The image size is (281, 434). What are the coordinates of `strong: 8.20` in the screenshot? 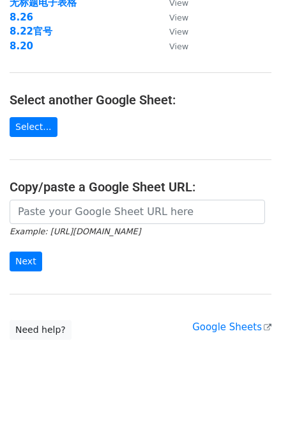 It's located at (21, 46).